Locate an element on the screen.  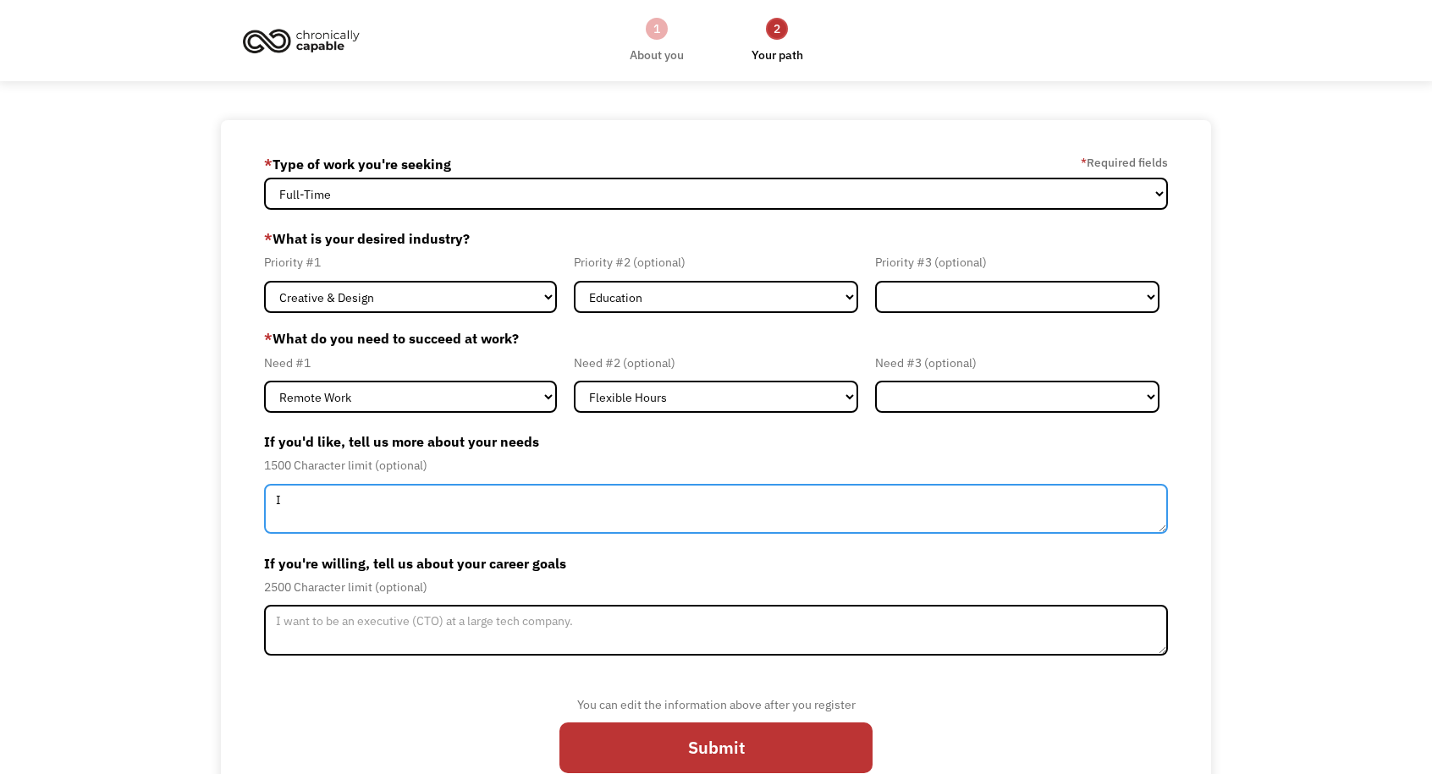
a: 1About you is located at coordinates (657, 41).